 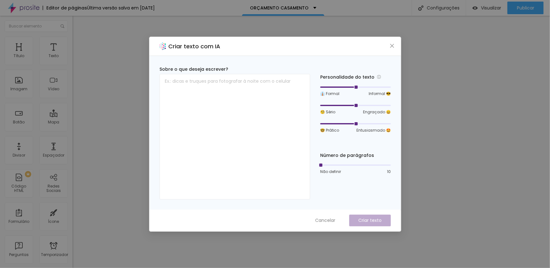 I want to click on font: Perguntas, so click(x=19, y=254).